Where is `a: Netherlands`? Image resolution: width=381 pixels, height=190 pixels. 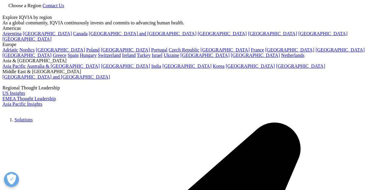 a: Netherlands is located at coordinates (292, 55).